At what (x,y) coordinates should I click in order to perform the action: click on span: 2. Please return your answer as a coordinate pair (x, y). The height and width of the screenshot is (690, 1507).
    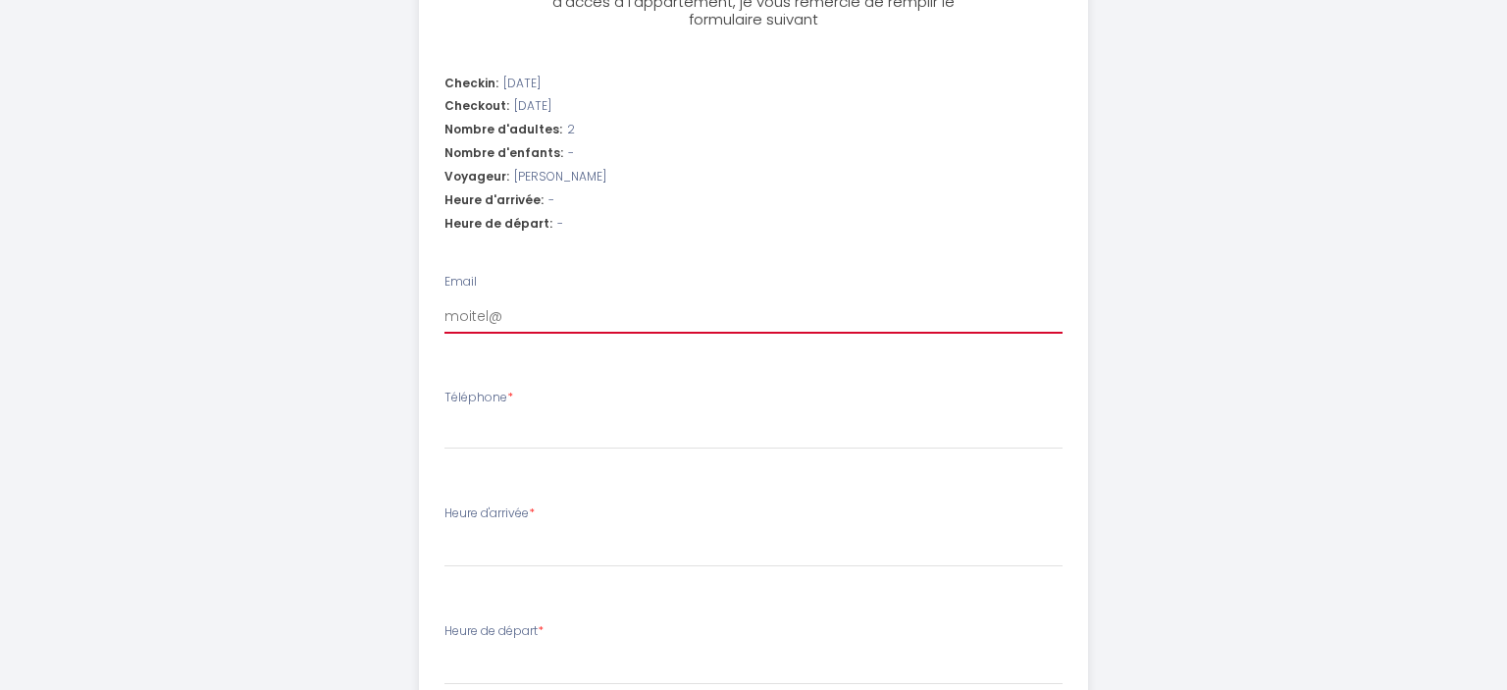
    Looking at the image, I should click on (571, 130).